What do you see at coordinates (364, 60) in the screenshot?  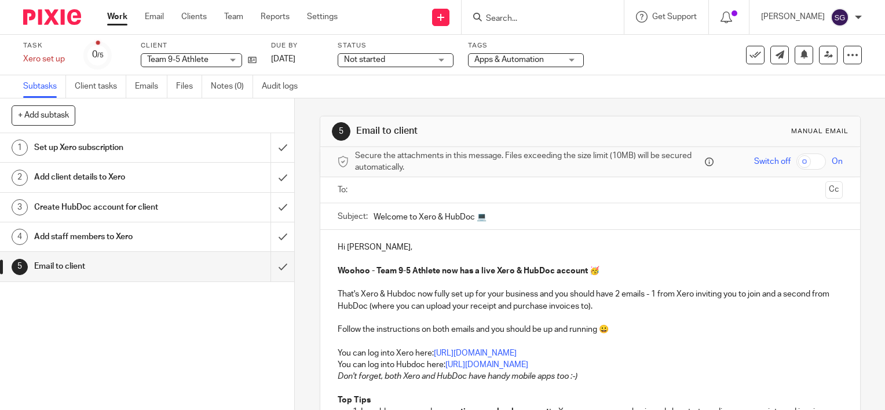 I see `span: Not started` at bounding box center [364, 60].